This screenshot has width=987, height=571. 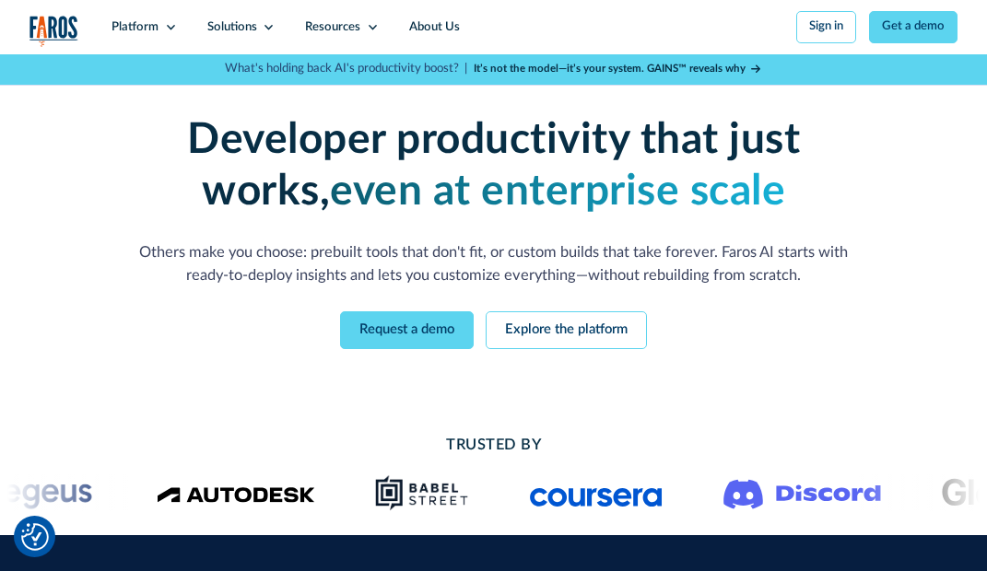 What do you see at coordinates (421, 493) in the screenshot?
I see `img: Babel Street logo png` at bounding box center [421, 493].